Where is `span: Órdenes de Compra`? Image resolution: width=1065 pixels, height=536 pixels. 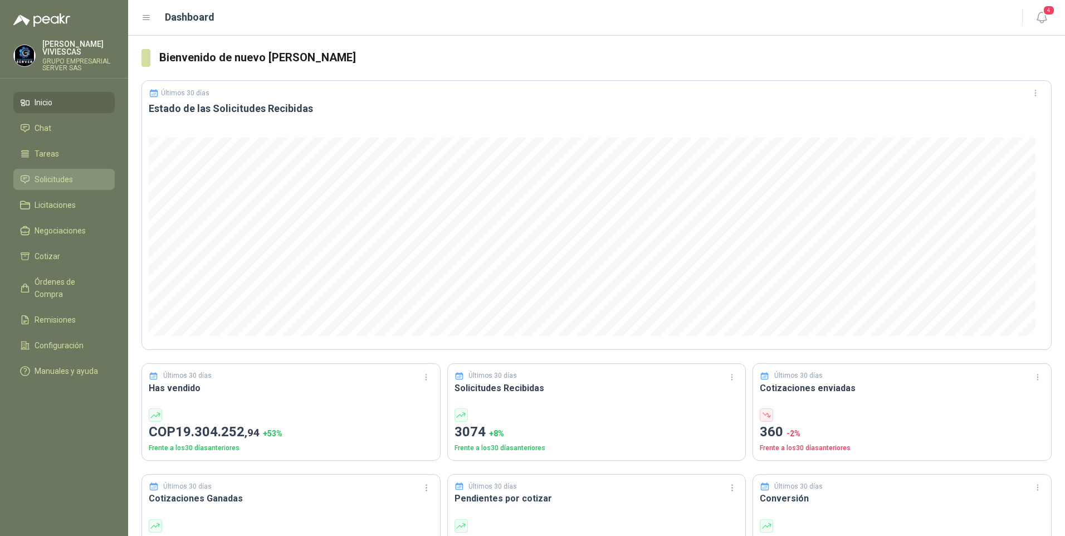 span: Órdenes de Compra is located at coordinates (69, 288).